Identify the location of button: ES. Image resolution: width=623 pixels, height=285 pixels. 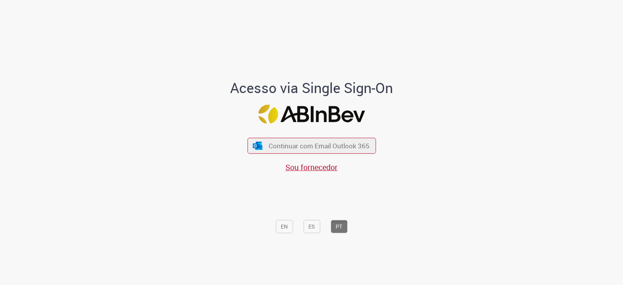
(312, 227).